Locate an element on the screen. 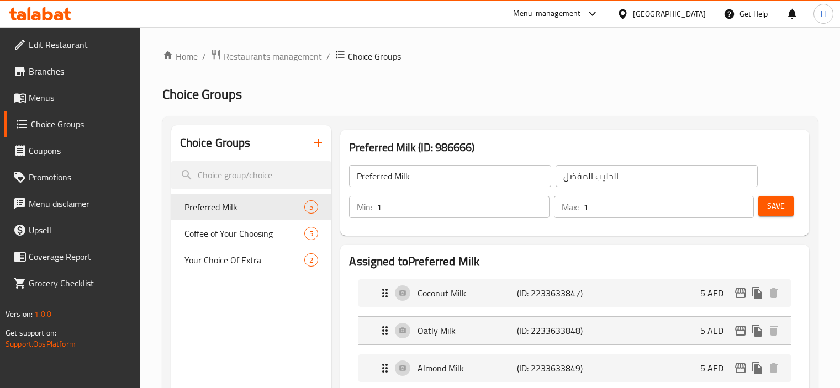 The height and width of the screenshot is (388, 840). p: Almond Milk is located at coordinates (466, 368).